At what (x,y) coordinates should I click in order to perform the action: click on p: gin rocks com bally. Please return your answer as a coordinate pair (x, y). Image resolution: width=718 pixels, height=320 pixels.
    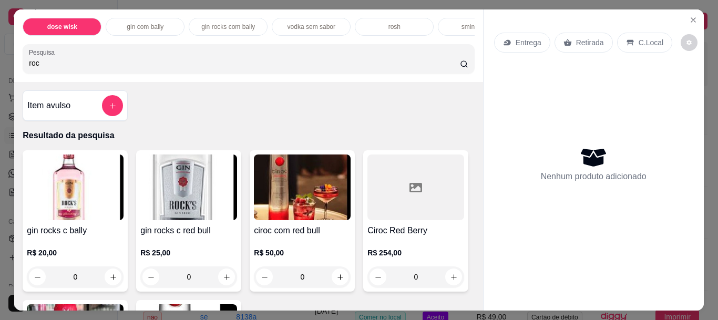
    Looking at the image, I should click on (228, 27).